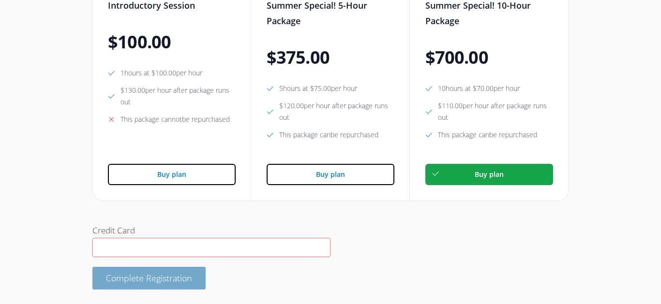 Image resolution: width=661 pixels, height=304 pixels. What do you see at coordinates (172, 96) in the screenshot?
I see `li: $130.00 per hour after package runs out` at bounding box center [172, 96].